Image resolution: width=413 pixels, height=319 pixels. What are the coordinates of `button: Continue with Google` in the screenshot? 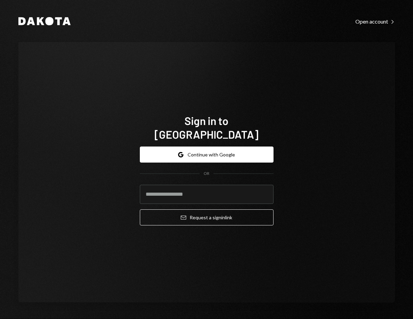 It's located at (207, 154).